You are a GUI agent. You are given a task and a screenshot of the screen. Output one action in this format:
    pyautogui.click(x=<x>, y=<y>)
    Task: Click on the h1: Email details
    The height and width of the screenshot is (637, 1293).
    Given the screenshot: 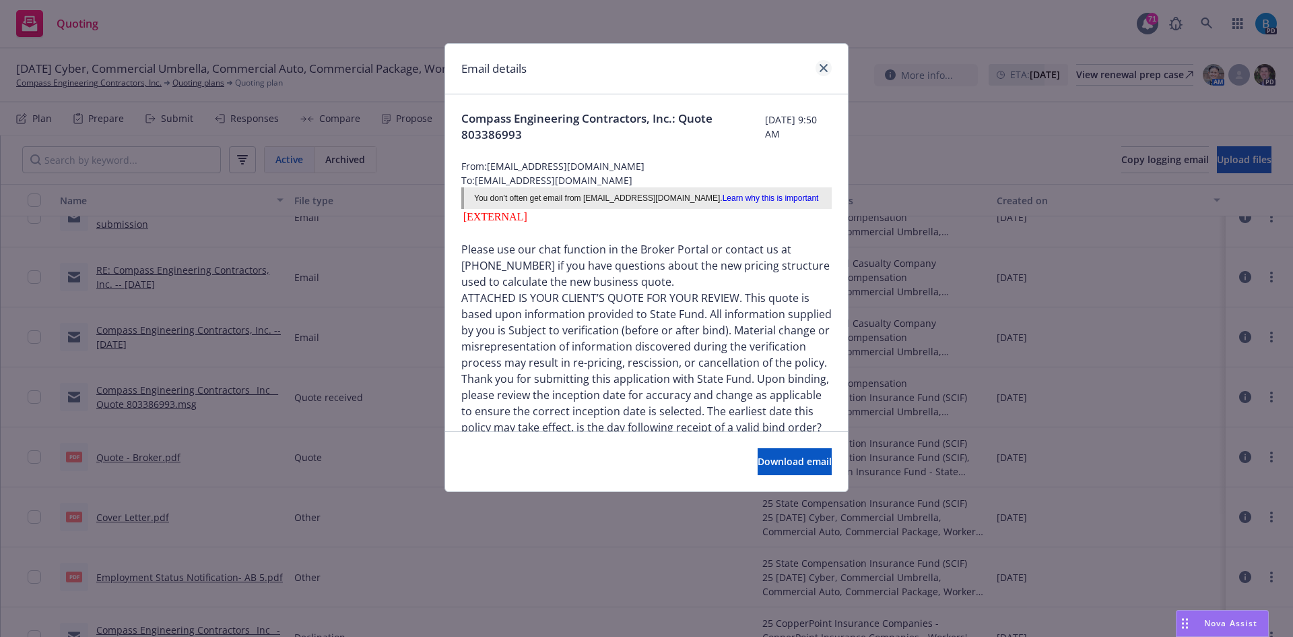 What is the action you would take?
    pyautogui.click(x=494, y=69)
    